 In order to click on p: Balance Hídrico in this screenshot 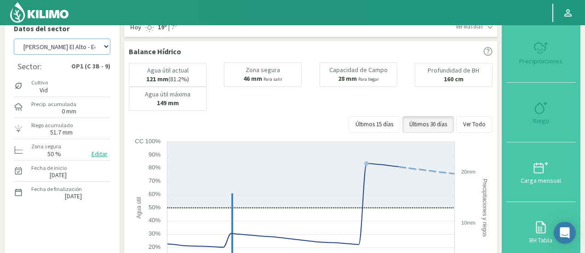, I will do `click(155, 51)`.